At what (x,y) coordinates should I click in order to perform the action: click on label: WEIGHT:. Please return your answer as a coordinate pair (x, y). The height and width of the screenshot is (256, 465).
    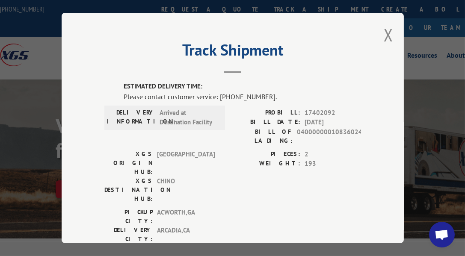
    Looking at the image, I should click on (266, 164).